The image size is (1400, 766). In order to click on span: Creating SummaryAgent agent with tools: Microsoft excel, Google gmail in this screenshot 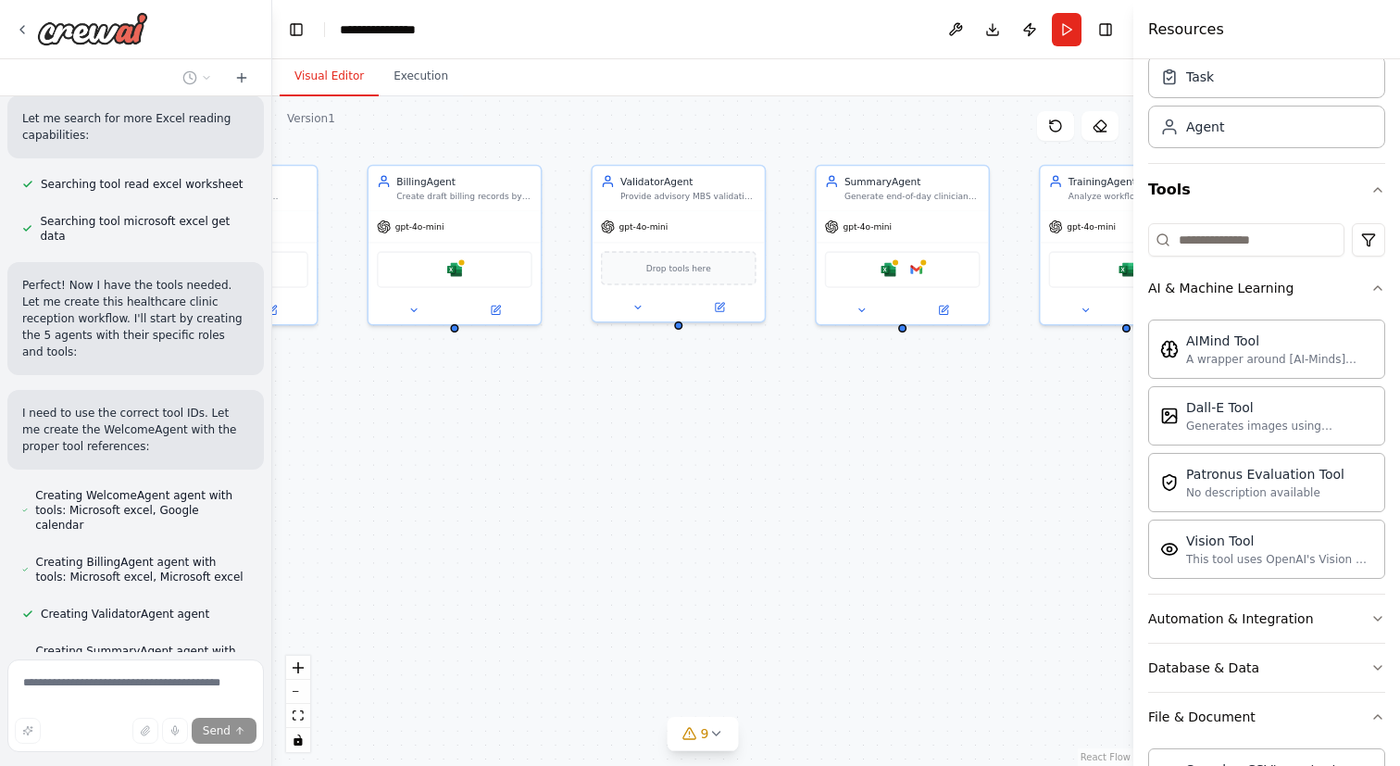, I will do `click(142, 658)`.